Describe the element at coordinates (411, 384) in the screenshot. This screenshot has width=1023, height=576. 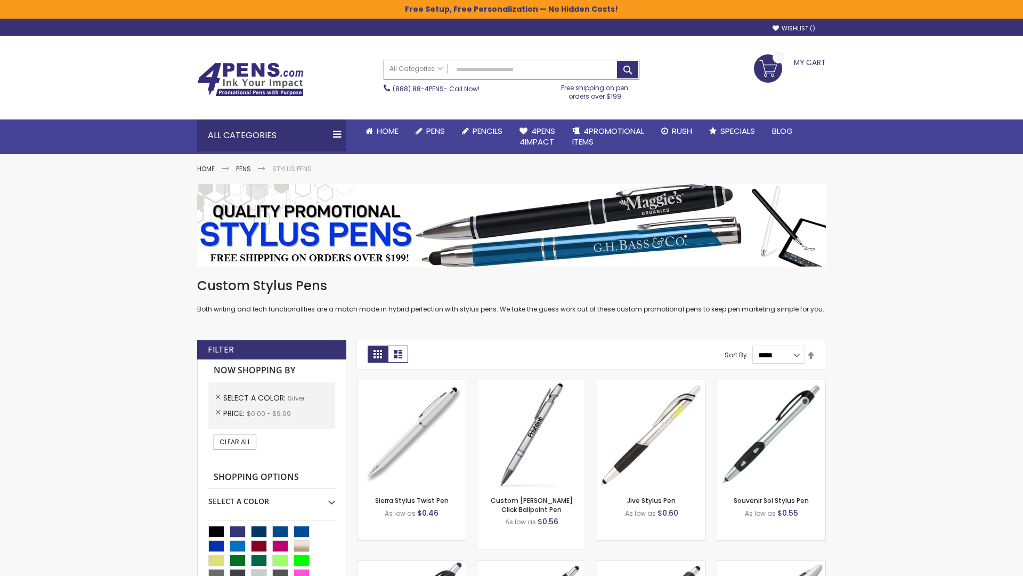
I see `a: Stypen-35-Silver` at that location.